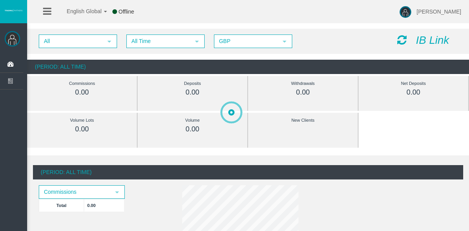  I want to click on i: Reload Dashboard, so click(402, 40).